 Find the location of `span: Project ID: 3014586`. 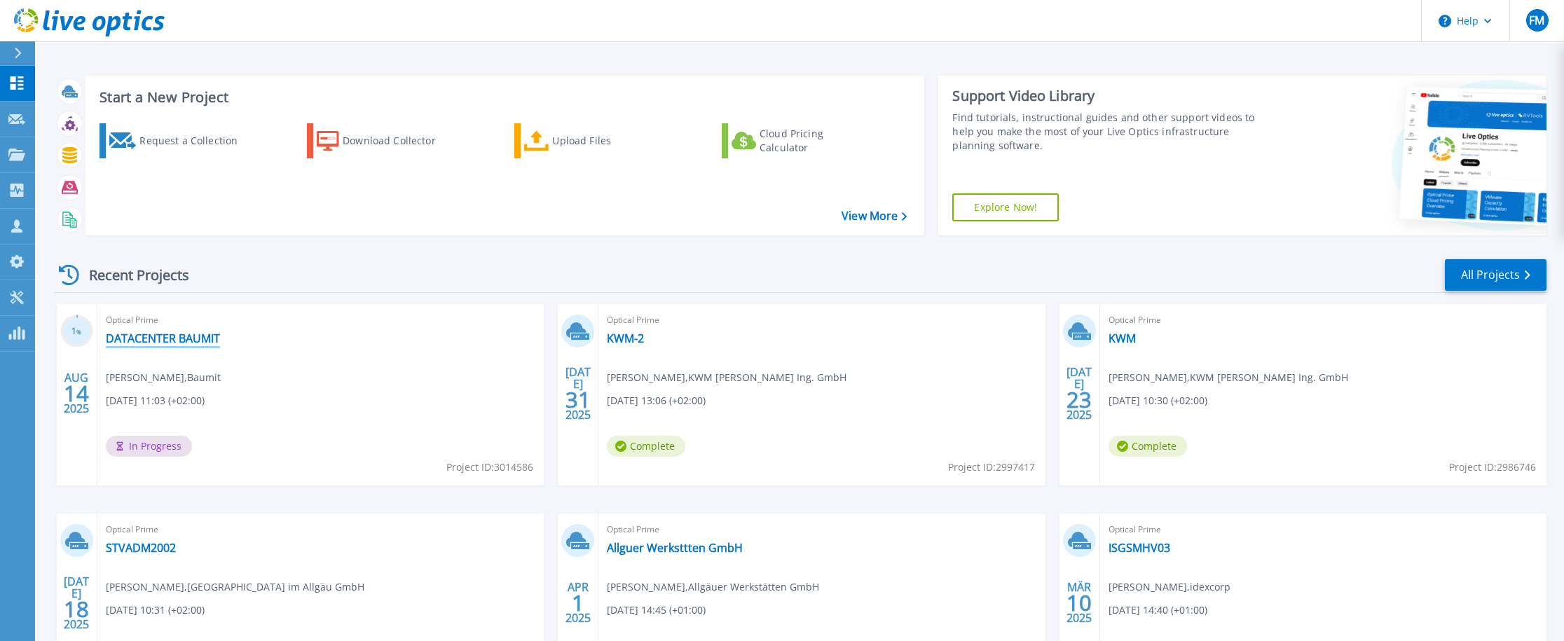

span: Project ID: 3014586 is located at coordinates (490, 467).